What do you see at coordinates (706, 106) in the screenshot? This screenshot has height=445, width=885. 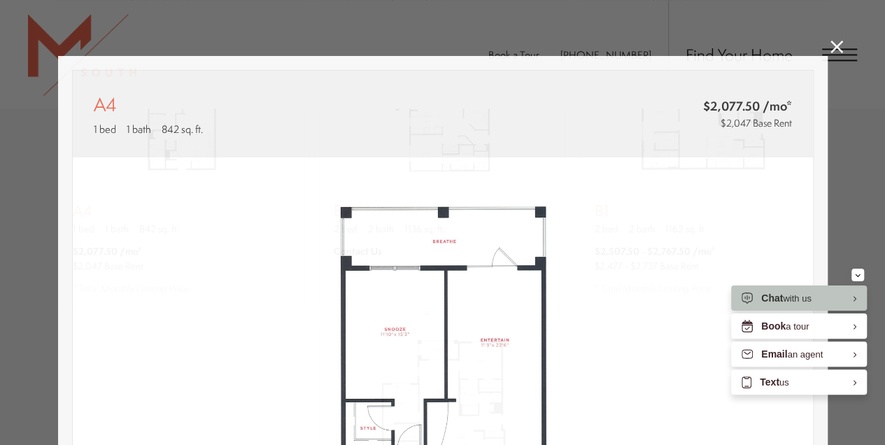 I see `span: $2,077.50 /mo*` at bounding box center [706, 106].